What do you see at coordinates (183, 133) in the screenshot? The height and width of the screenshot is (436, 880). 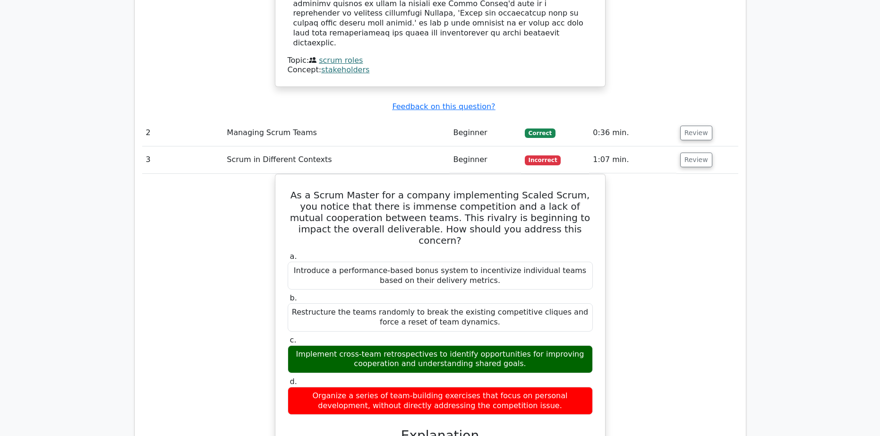 I see `td: 2` at bounding box center [183, 133].